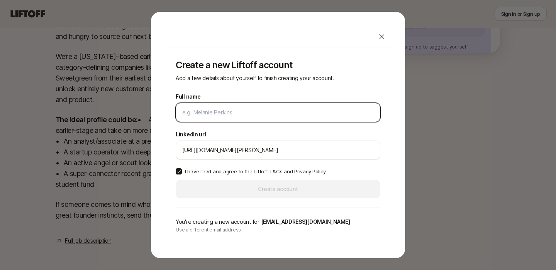 This screenshot has height=270, width=556. What do you see at coordinates (179, 172) in the screenshot?
I see `button: I have read and agree to the Liftoff T&Cs and Privacy Policy` at bounding box center [179, 172].